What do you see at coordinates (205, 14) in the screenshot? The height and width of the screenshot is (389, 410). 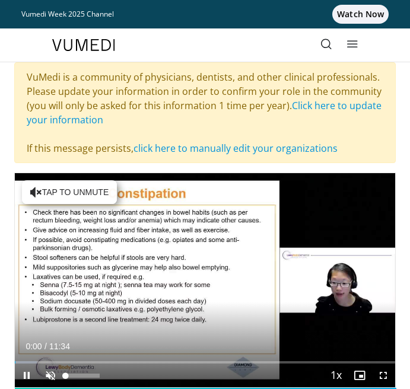 I see `a: Vumedi Week 2025 ChannelWatch Now` at bounding box center [205, 14].